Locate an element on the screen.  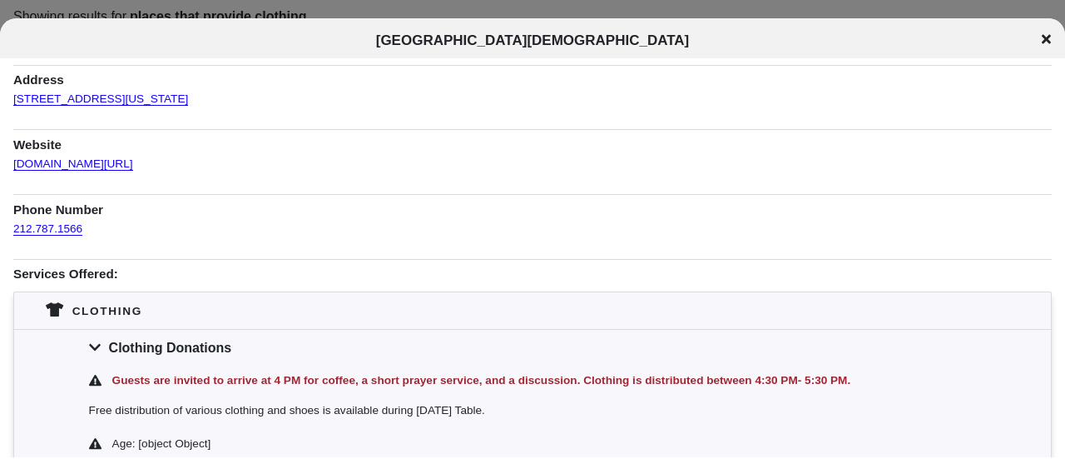
div: Clothing Donations is located at coordinates (533, 347).